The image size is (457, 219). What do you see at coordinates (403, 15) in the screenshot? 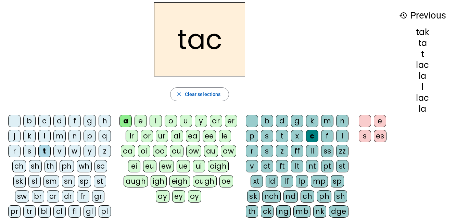
I see `mat-icon: history` at bounding box center [403, 15].